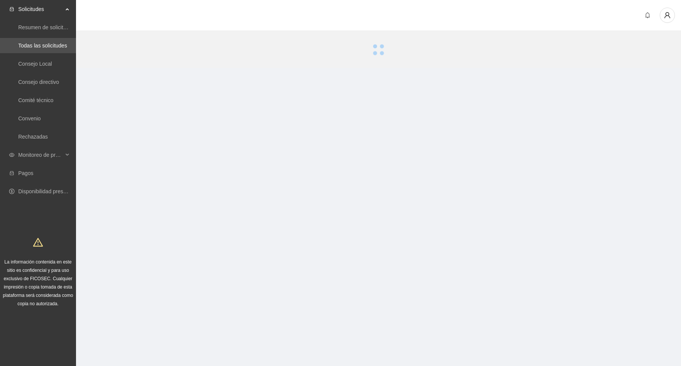 Image resolution: width=681 pixels, height=366 pixels. Describe the element at coordinates (41, 155) in the screenshot. I see `span: Monitoreo de proyectos` at that location.